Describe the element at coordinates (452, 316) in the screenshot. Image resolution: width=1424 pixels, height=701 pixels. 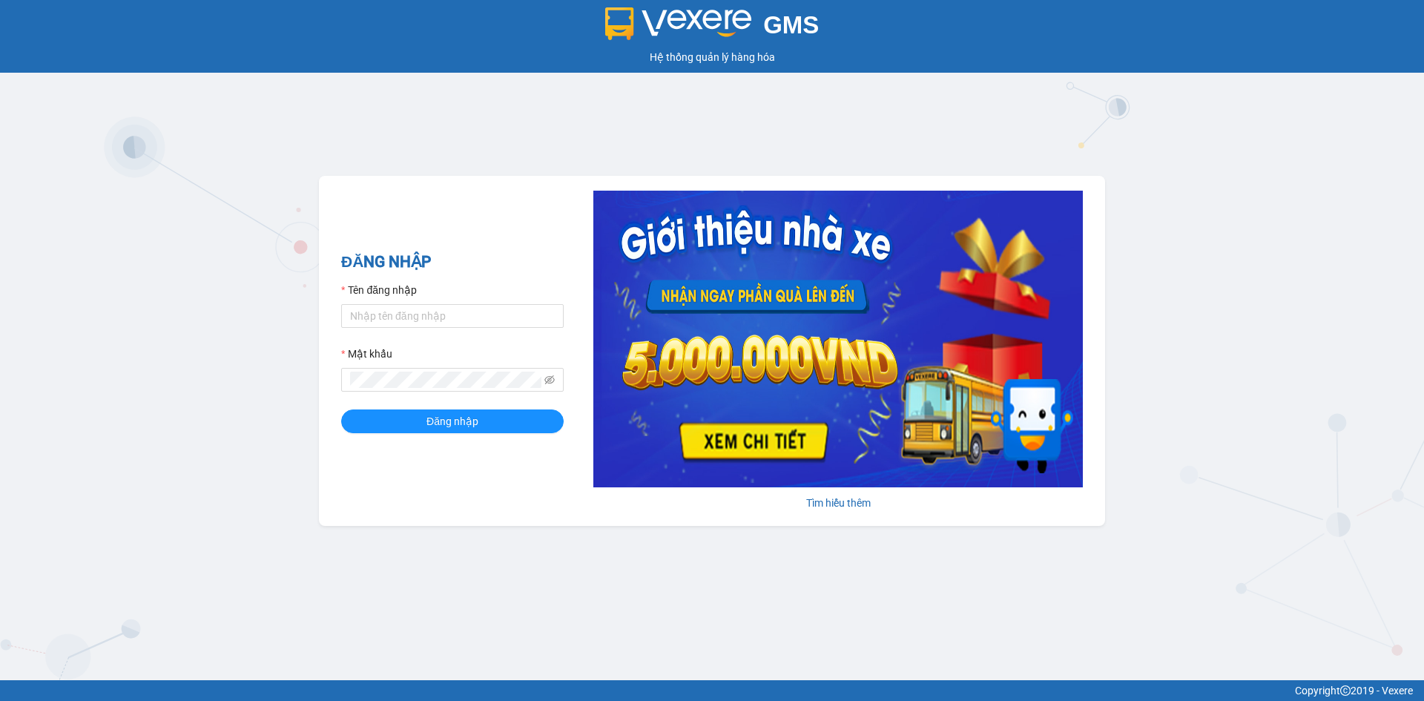
I see `input: Tên đăng nhập` at that location.